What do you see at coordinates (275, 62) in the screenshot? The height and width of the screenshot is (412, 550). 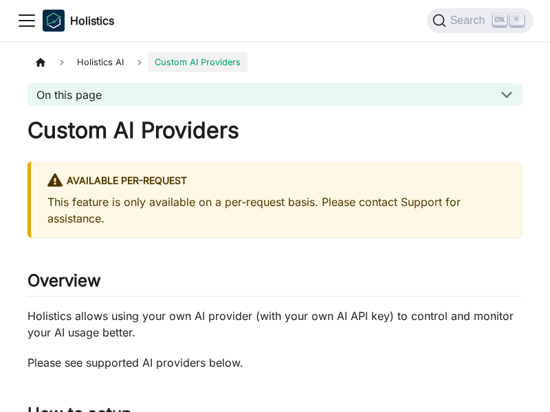 I see `nav: Breadcrumbs` at bounding box center [275, 62].